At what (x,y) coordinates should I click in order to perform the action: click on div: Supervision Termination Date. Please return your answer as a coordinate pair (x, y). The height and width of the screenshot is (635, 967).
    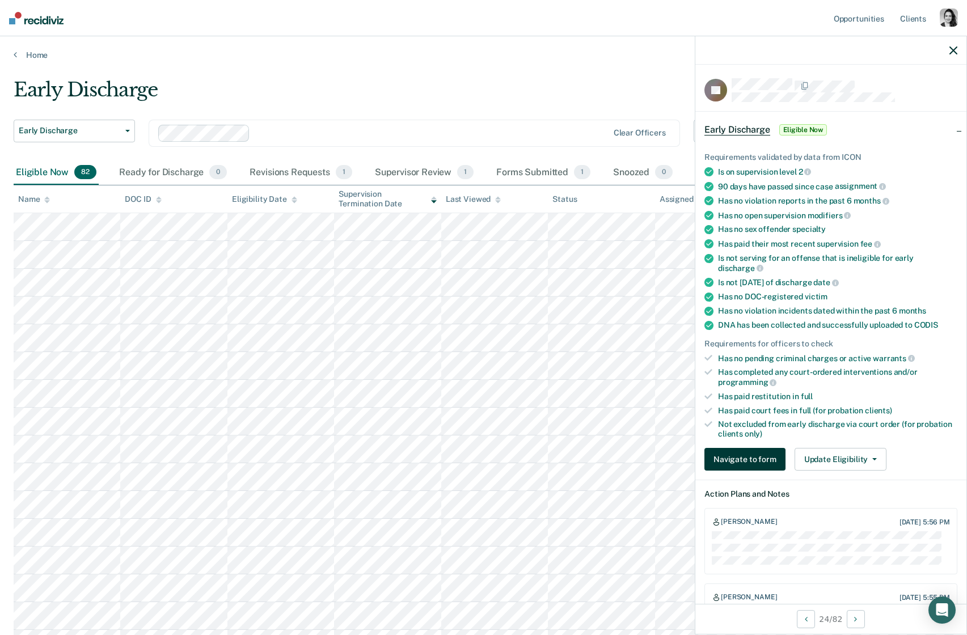
    Looking at the image, I should click on (387, 199).